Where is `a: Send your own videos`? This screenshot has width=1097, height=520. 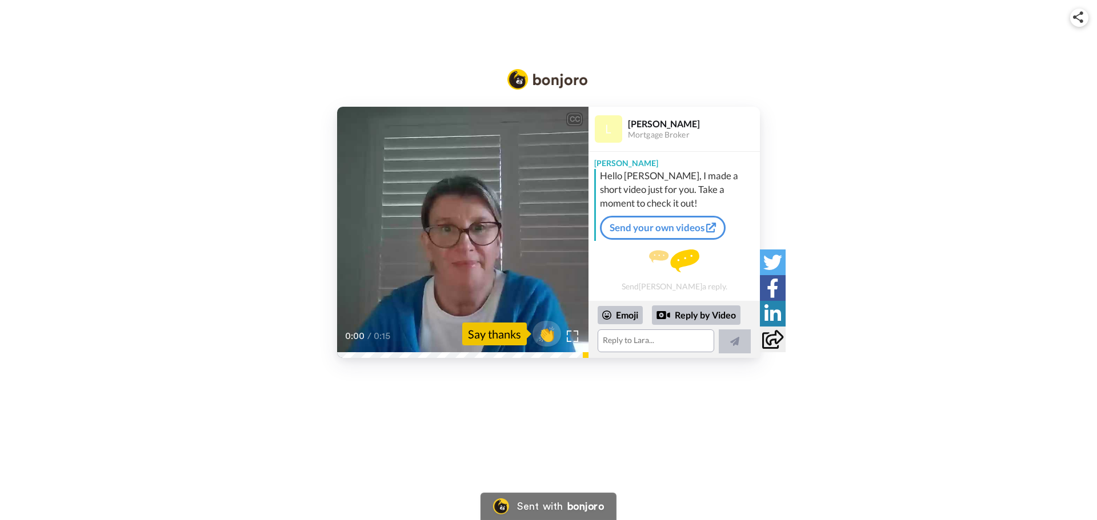
a: Send your own videos is located at coordinates (663, 228).